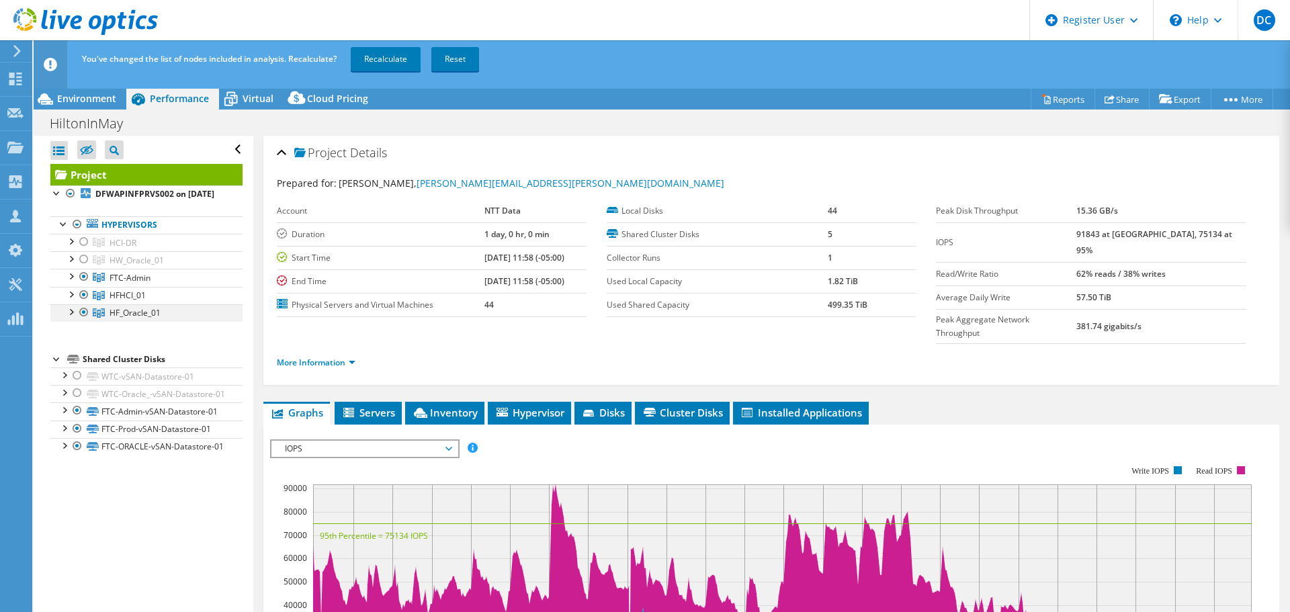 The width and height of the screenshot is (1290, 612). Describe the element at coordinates (1097, 210) in the screenshot. I see `b: 15.36 GB/s` at that location.